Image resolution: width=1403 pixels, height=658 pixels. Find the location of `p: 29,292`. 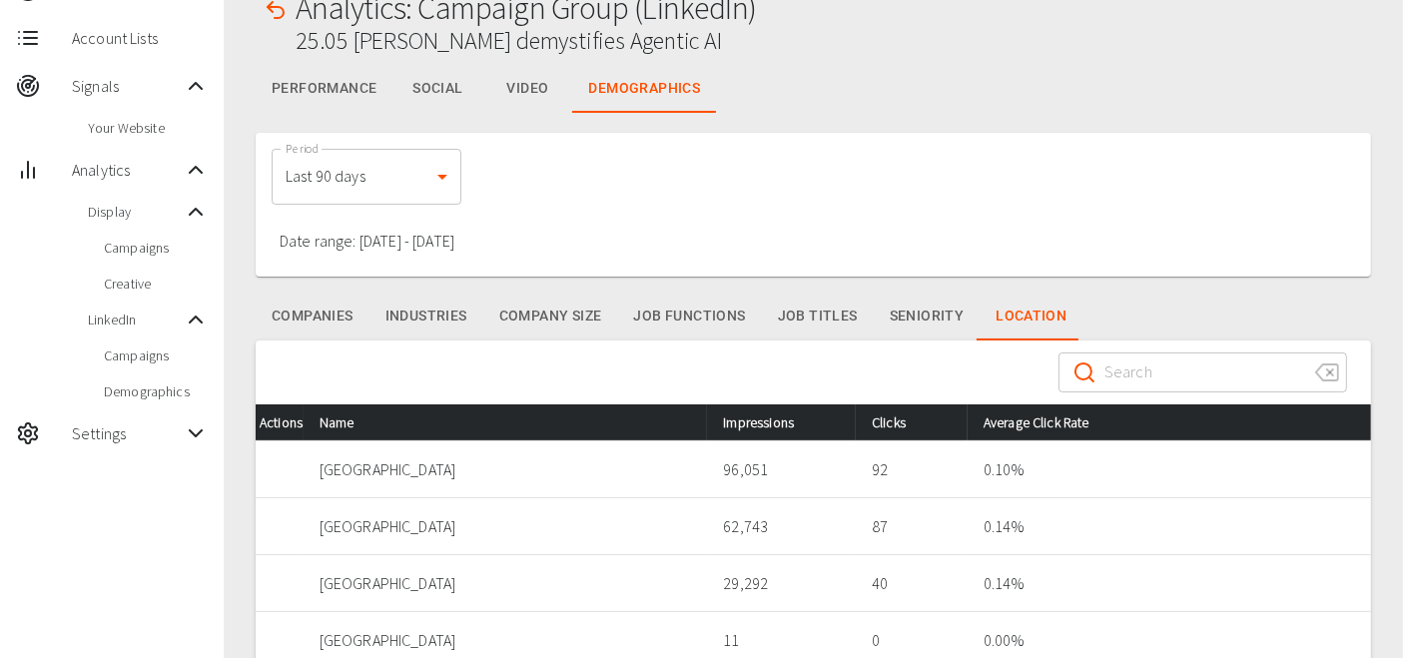

p: 29,292 is located at coordinates (781, 583).